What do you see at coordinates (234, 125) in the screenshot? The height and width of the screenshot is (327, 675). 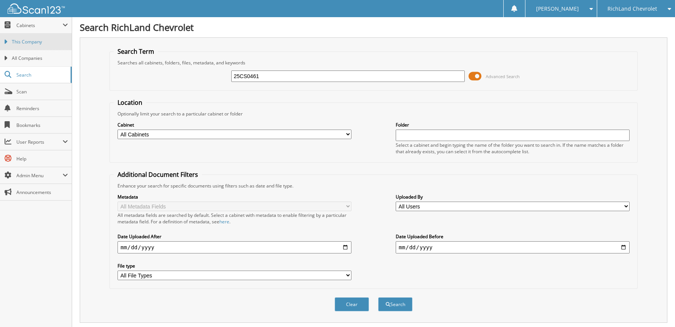 I see `label: Cabinet` at bounding box center [234, 125].